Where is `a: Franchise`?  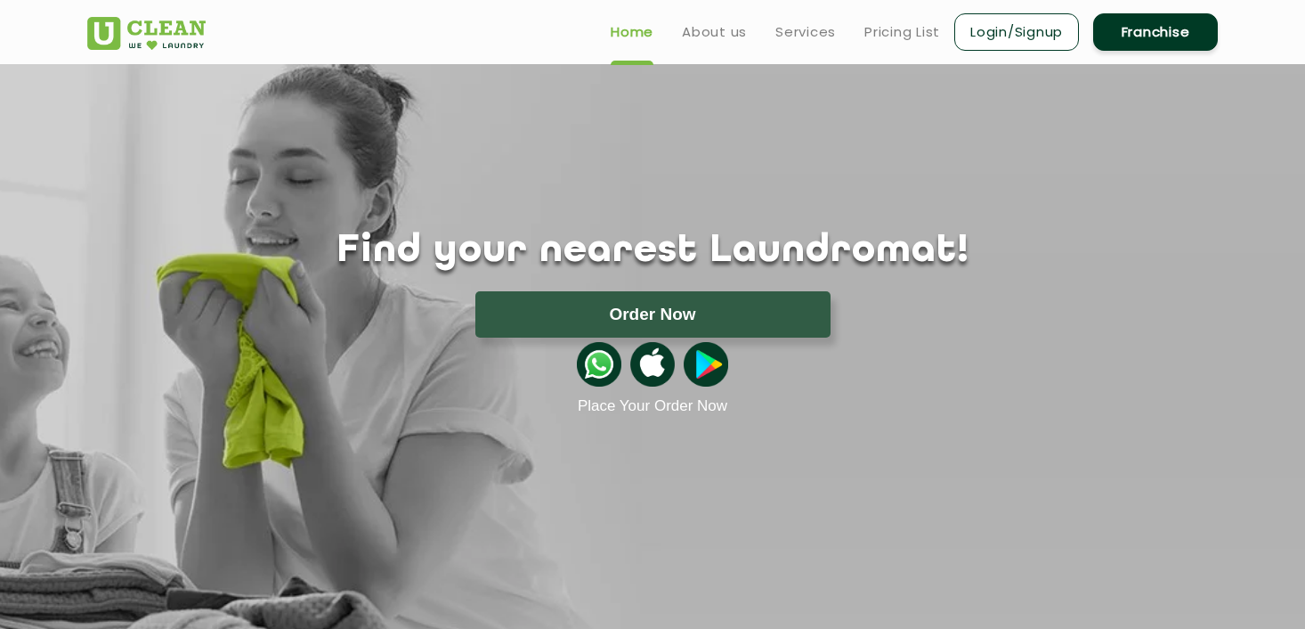
a: Franchise is located at coordinates (1156, 32).